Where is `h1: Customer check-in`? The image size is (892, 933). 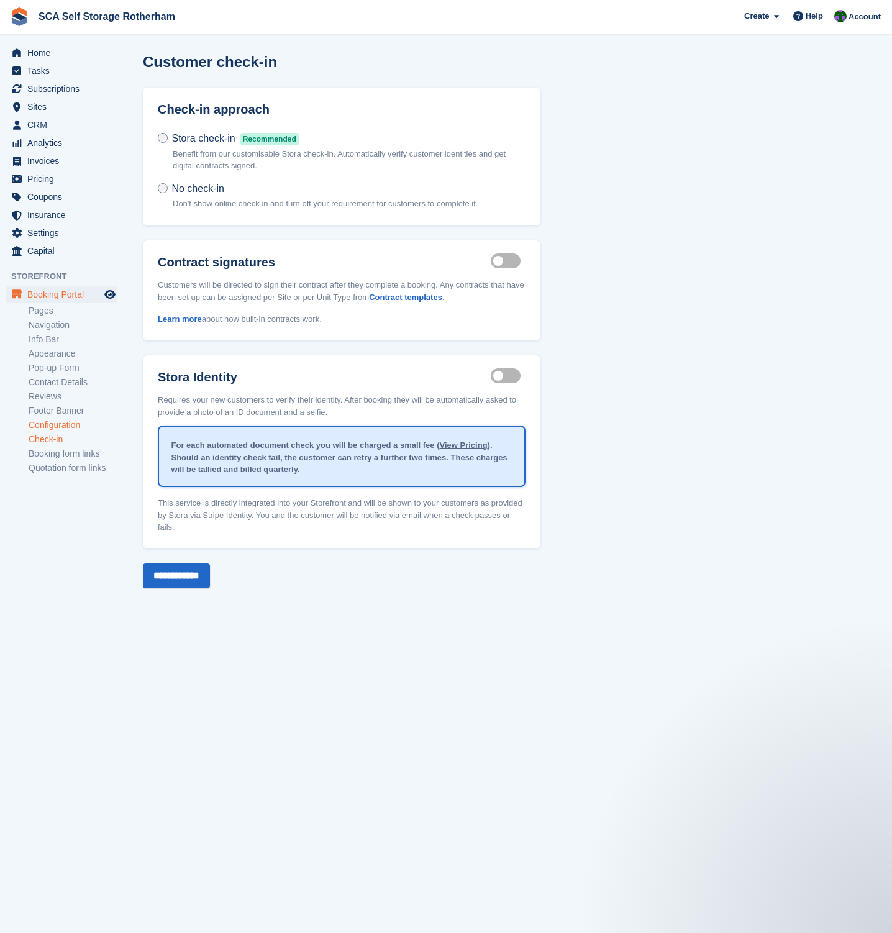 h1: Customer check-in is located at coordinates (210, 61).